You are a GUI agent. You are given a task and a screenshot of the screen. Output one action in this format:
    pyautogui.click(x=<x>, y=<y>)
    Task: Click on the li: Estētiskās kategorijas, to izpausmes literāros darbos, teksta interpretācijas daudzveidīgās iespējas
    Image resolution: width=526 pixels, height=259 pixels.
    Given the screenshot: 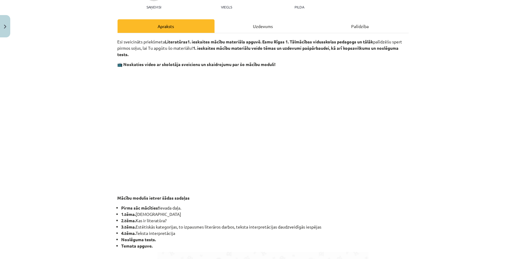 What is the action you would take?
    pyautogui.click(x=265, y=227)
    